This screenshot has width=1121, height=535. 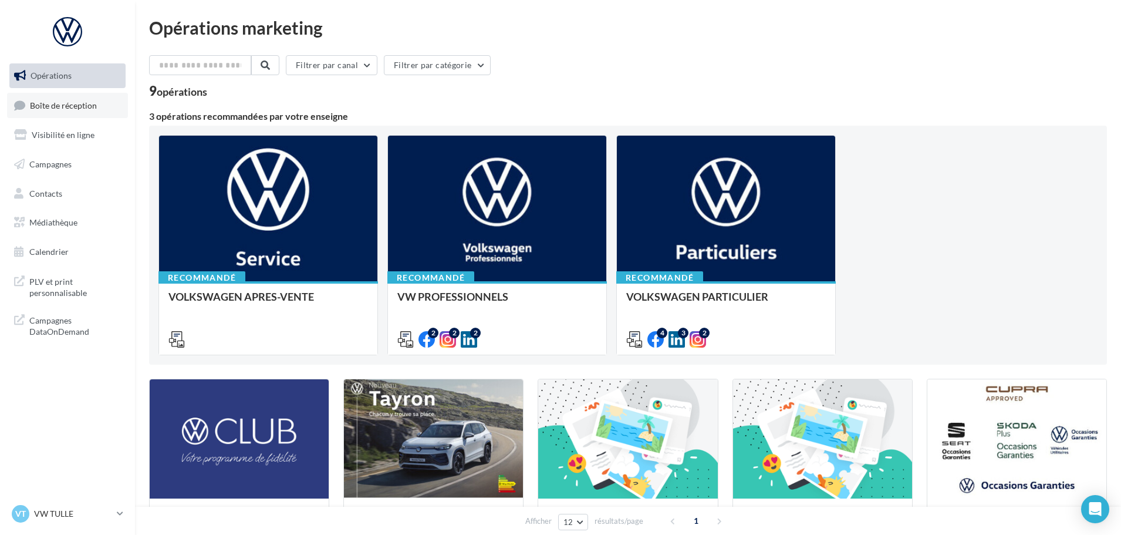 I want to click on a: Visibilité en ligne, so click(x=67, y=135).